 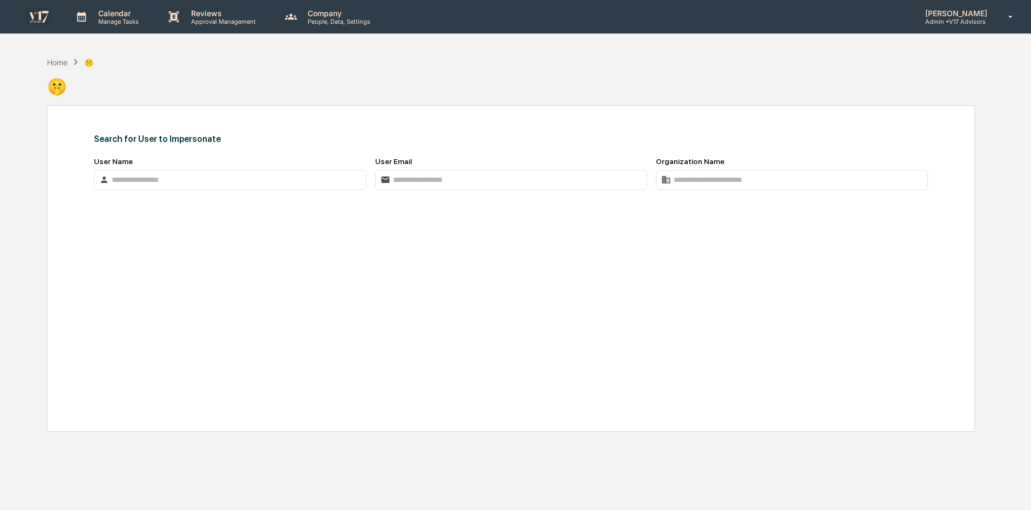 What do you see at coordinates (39, 16) in the screenshot?
I see `img: logo` at bounding box center [39, 16].